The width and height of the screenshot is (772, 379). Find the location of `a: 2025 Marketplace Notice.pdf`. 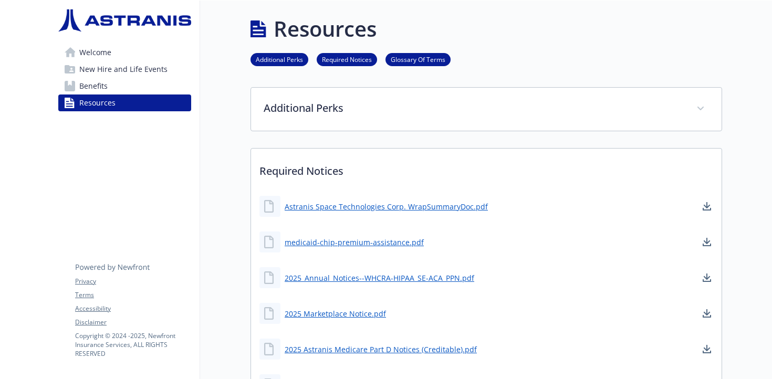

a: 2025 Marketplace Notice.pdf is located at coordinates (335, 313).